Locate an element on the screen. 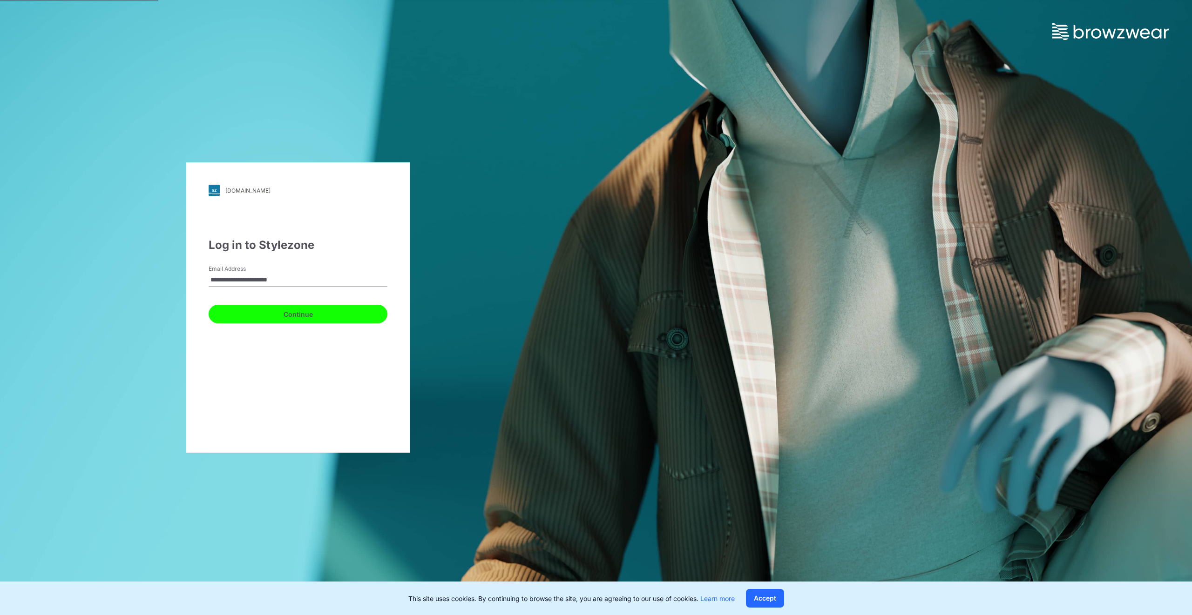 This screenshot has height=615, width=1192. img: svg+xml;base64,PHN2ZyB3aWR0aD0iMjgiIGhlaWdodD0iMjgiIHZpZXdCb3g9IjAgMCAyOCAyOCIgZmlsbD0ibm9uZSIgeG... is located at coordinates (214, 190).